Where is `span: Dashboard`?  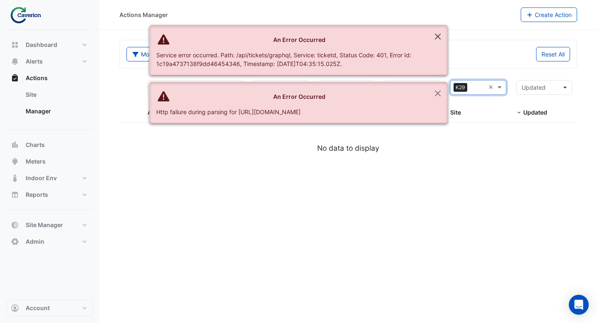 span: Dashboard is located at coordinates (41, 45).